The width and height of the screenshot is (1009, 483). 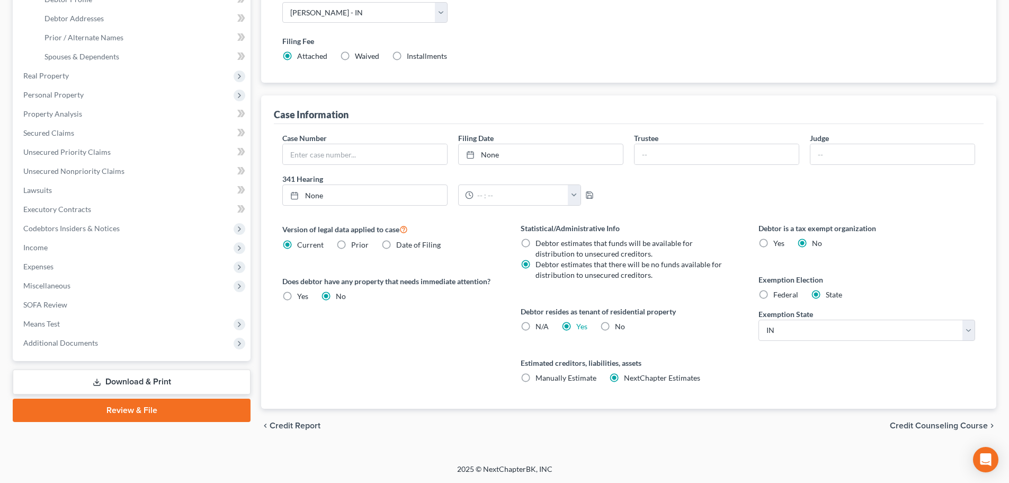 I want to click on span: Credit Counseling Course, so click(x=939, y=425).